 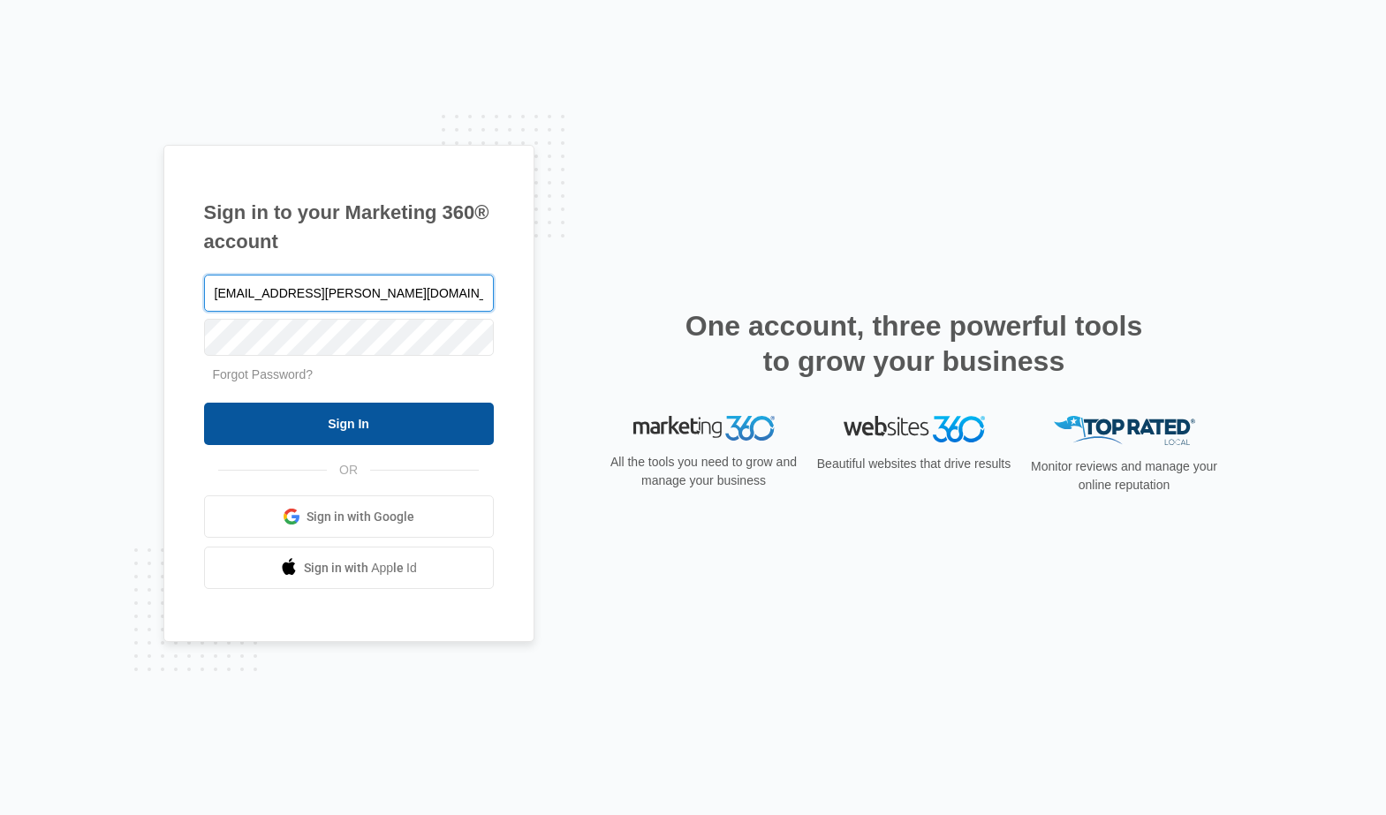 I want to click on img: Marketing 360, so click(x=704, y=428).